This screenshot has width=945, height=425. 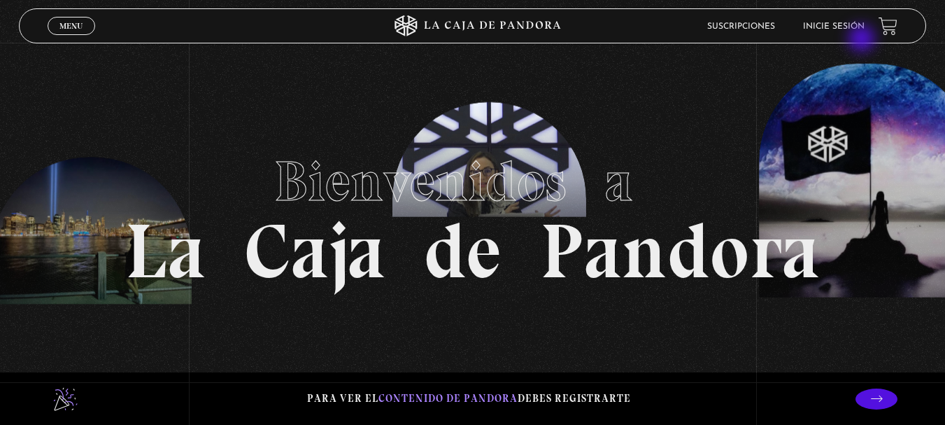 What do you see at coordinates (71, 26) in the screenshot?
I see `span: Menu` at bounding box center [71, 26].